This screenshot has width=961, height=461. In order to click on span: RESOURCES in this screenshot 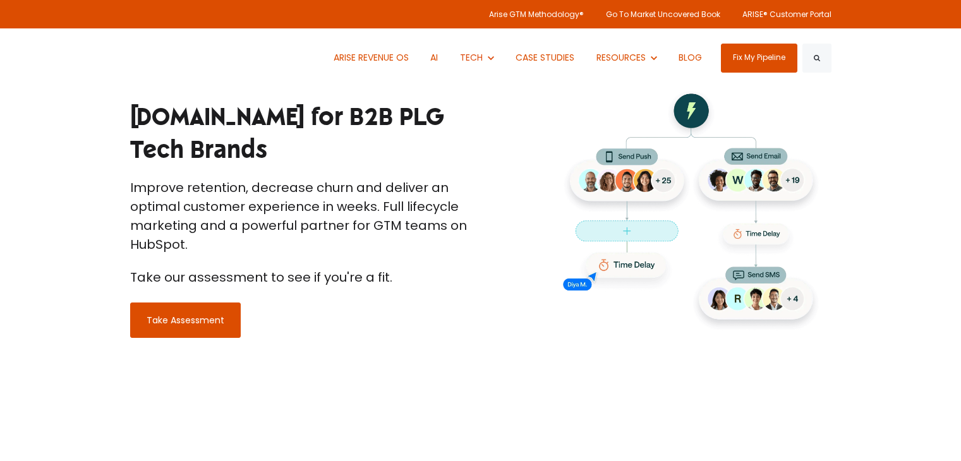, I will do `click(621, 57)`.